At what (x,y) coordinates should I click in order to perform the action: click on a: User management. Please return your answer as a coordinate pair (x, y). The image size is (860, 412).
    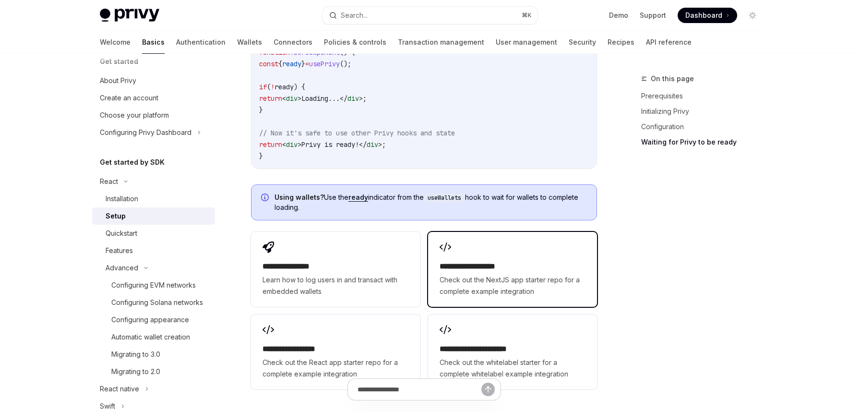
    Looking at the image, I should click on (527, 42).